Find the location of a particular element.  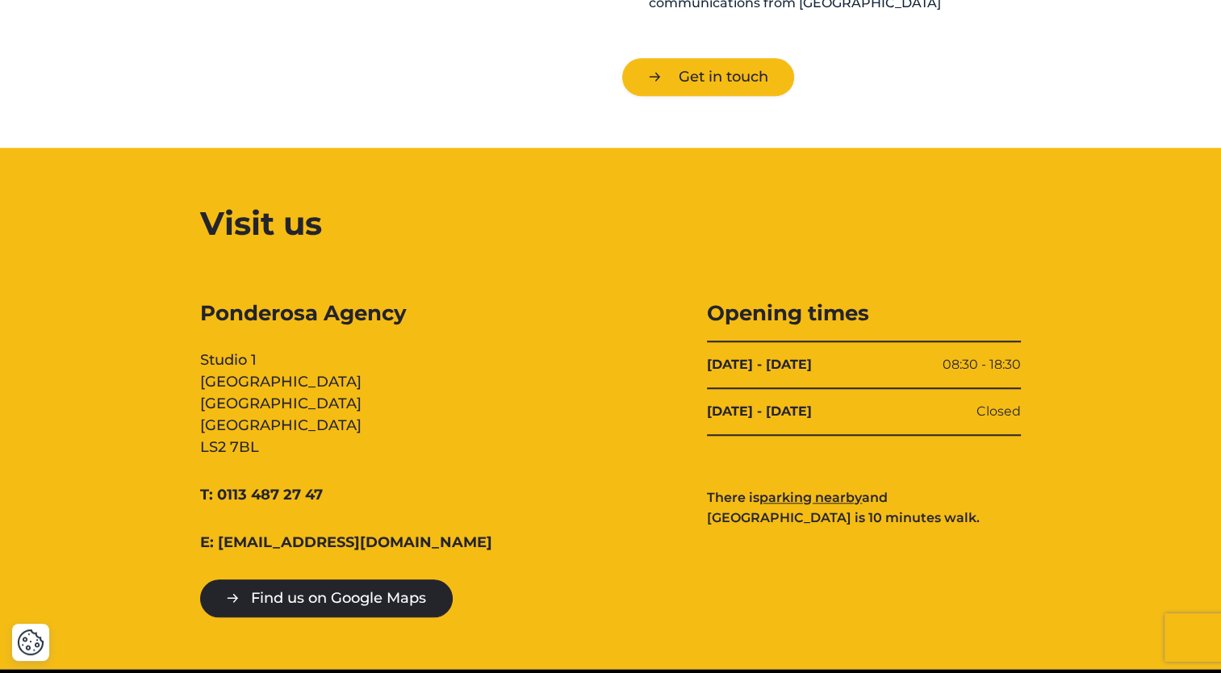

a: parking nearby is located at coordinates (810, 497).